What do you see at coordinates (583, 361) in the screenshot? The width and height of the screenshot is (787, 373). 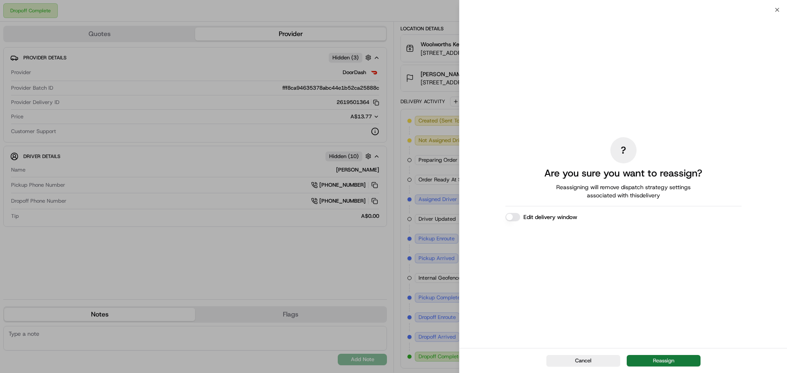 I see `button: Cancel` at bounding box center [583, 361].